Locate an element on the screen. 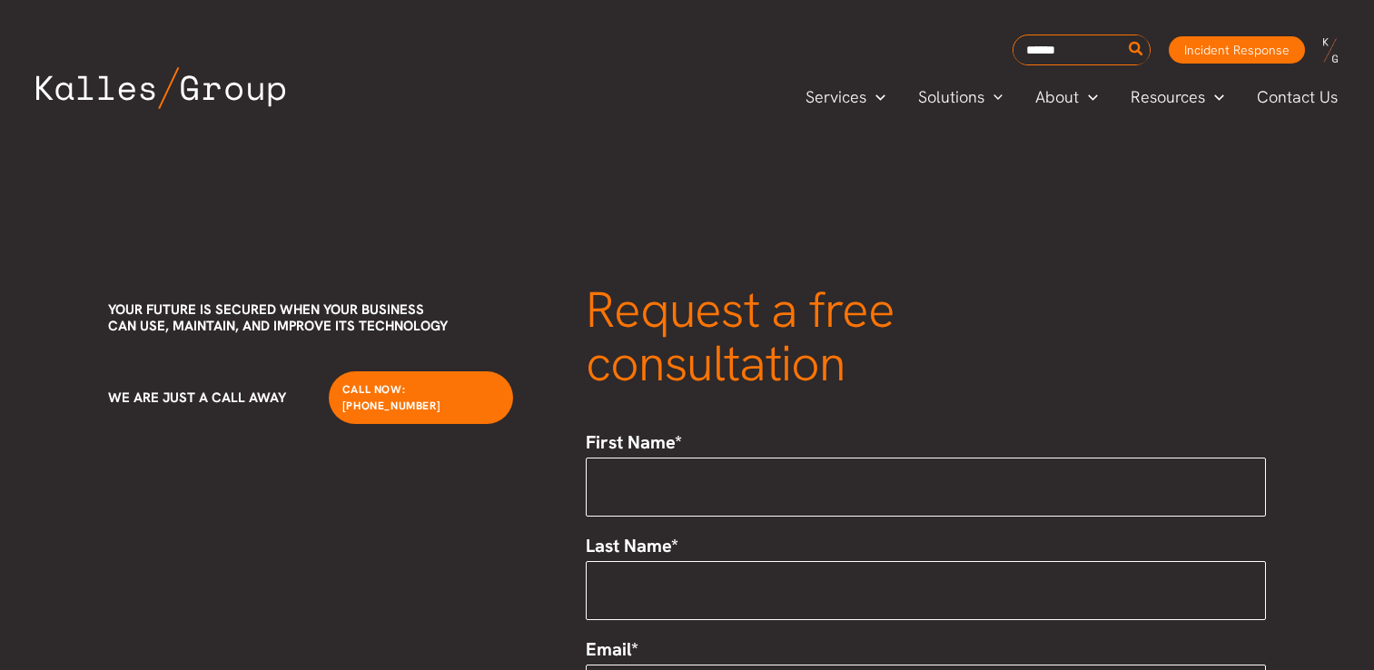 The height and width of the screenshot is (670, 1374). a: Incident Response is located at coordinates (1237, 50).